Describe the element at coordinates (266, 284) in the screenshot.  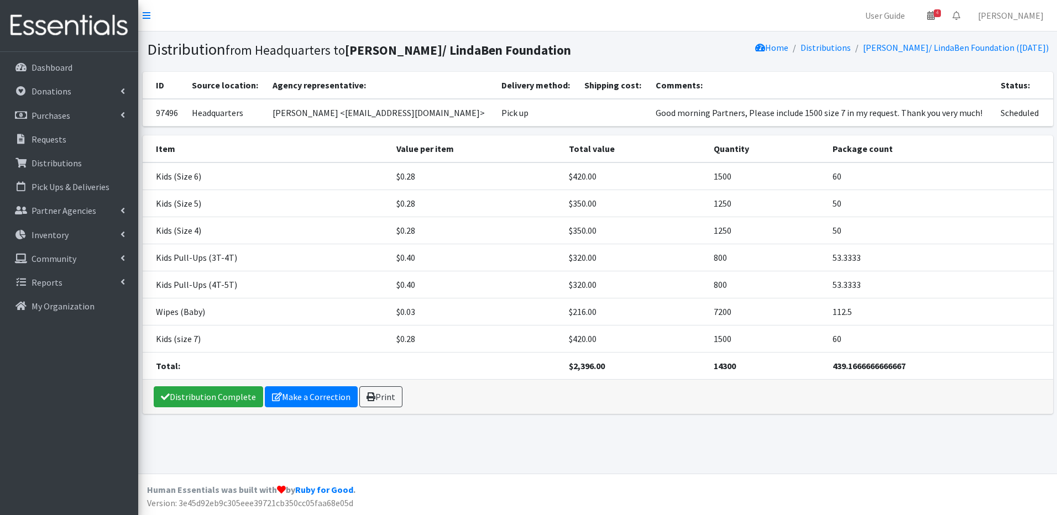
I see `td: Kids Pull-Ups (4T-5T)` at that location.